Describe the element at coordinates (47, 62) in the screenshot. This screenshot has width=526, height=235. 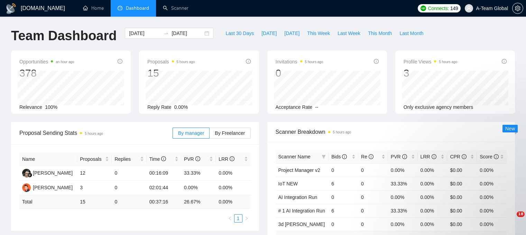
I see `span: Opportunities` at that location.